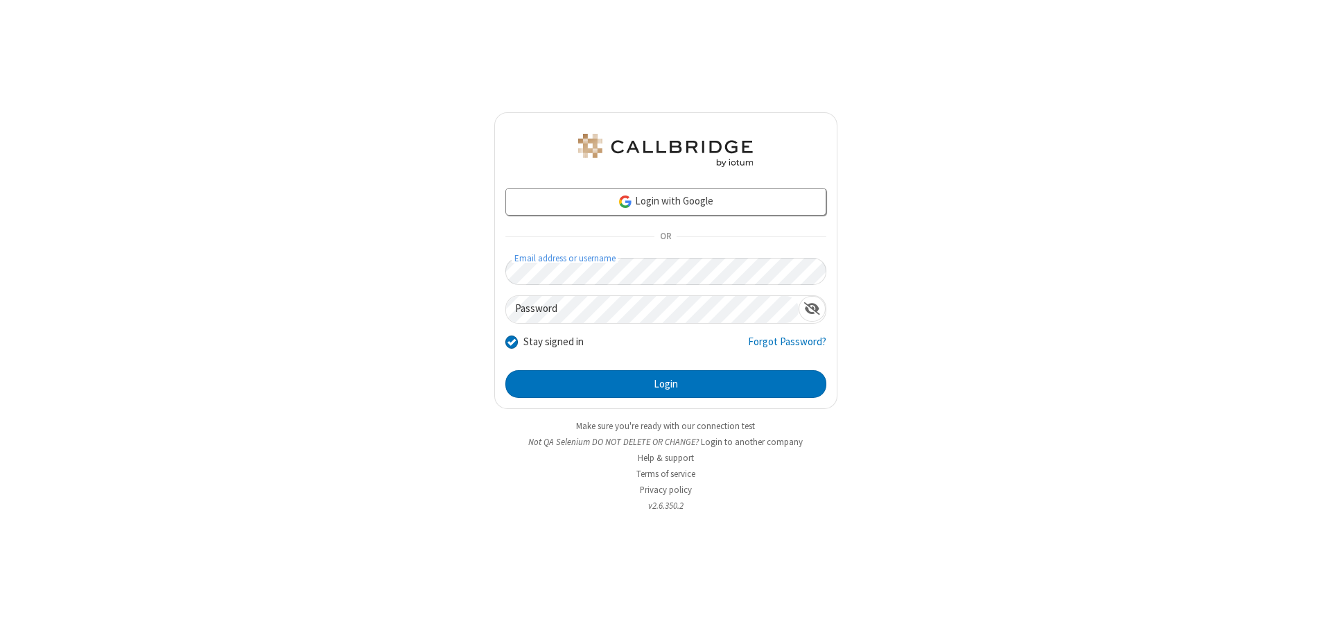  What do you see at coordinates (666, 489) in the screenshot?
I see `a: Privacy policy` at bounding box center [666, 489].